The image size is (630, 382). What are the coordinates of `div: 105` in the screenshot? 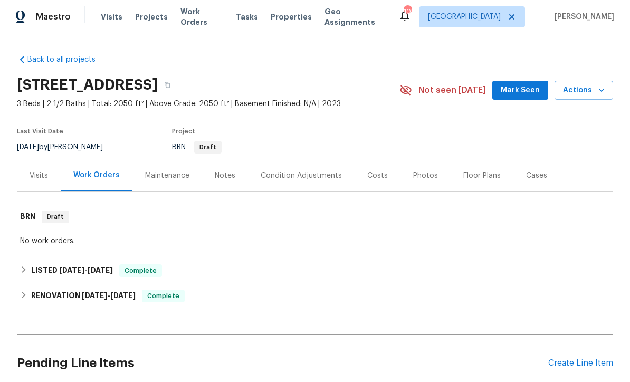 It's located at (407, 12).